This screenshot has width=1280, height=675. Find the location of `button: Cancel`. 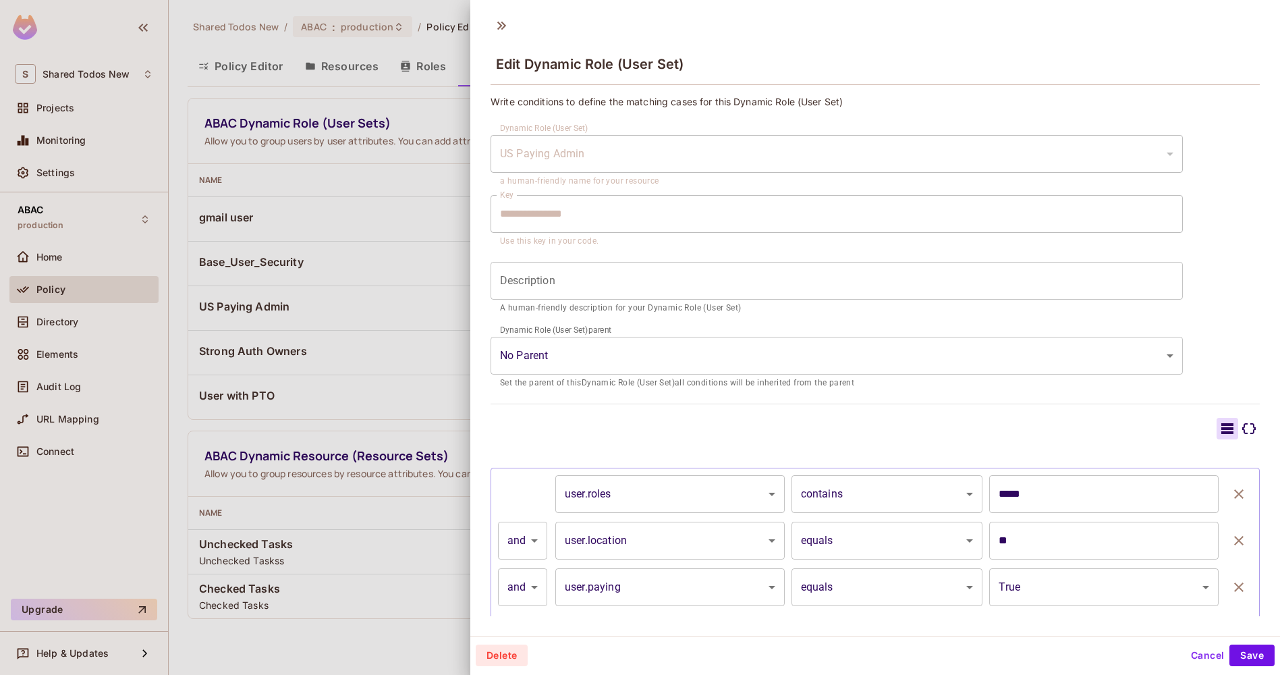

button: Cancel is located at coordinates (1207, 655).